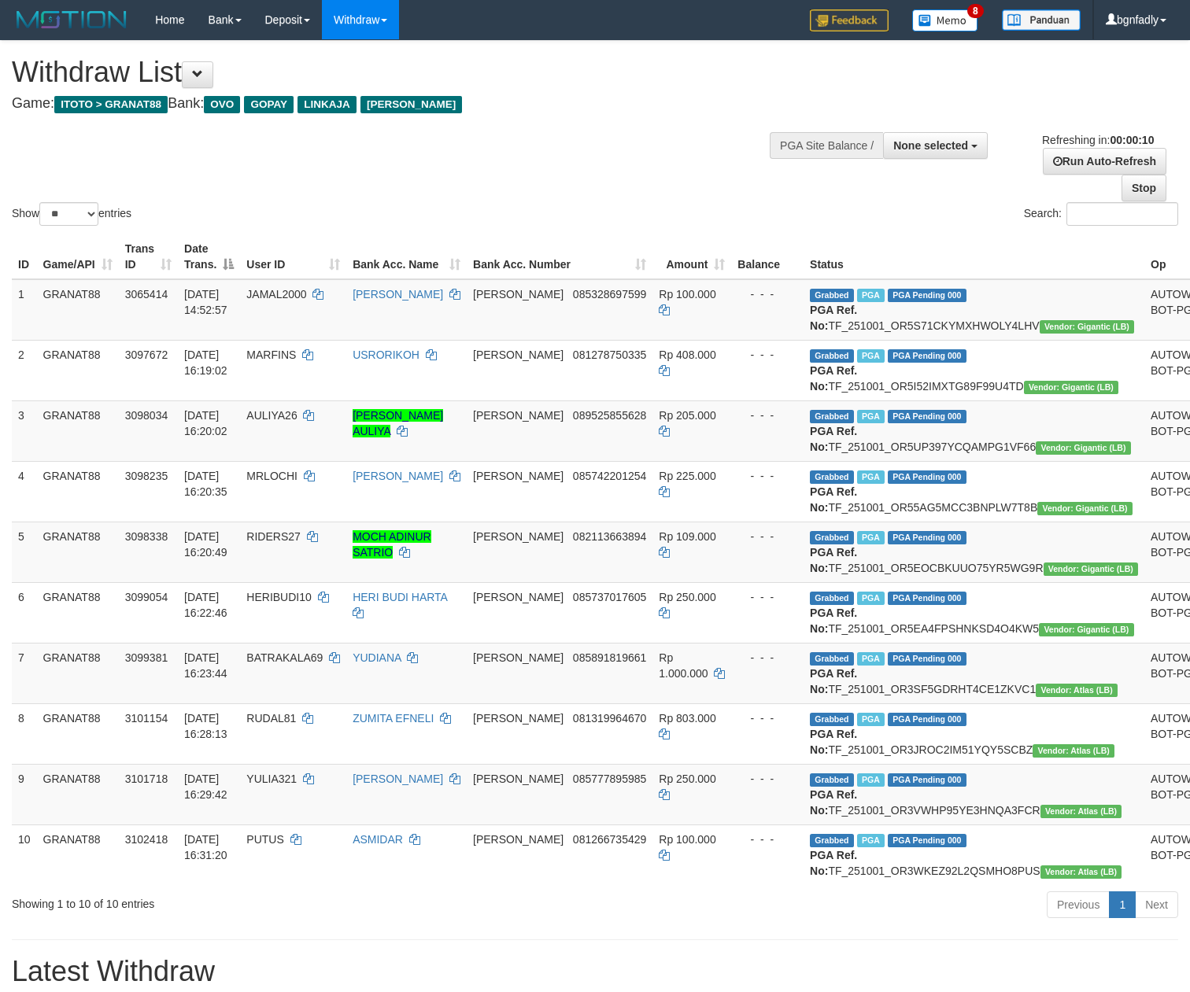 This screenshot has height=992, width=1190. I want to click on div: PGA Site Balance /, so click(826, 146).